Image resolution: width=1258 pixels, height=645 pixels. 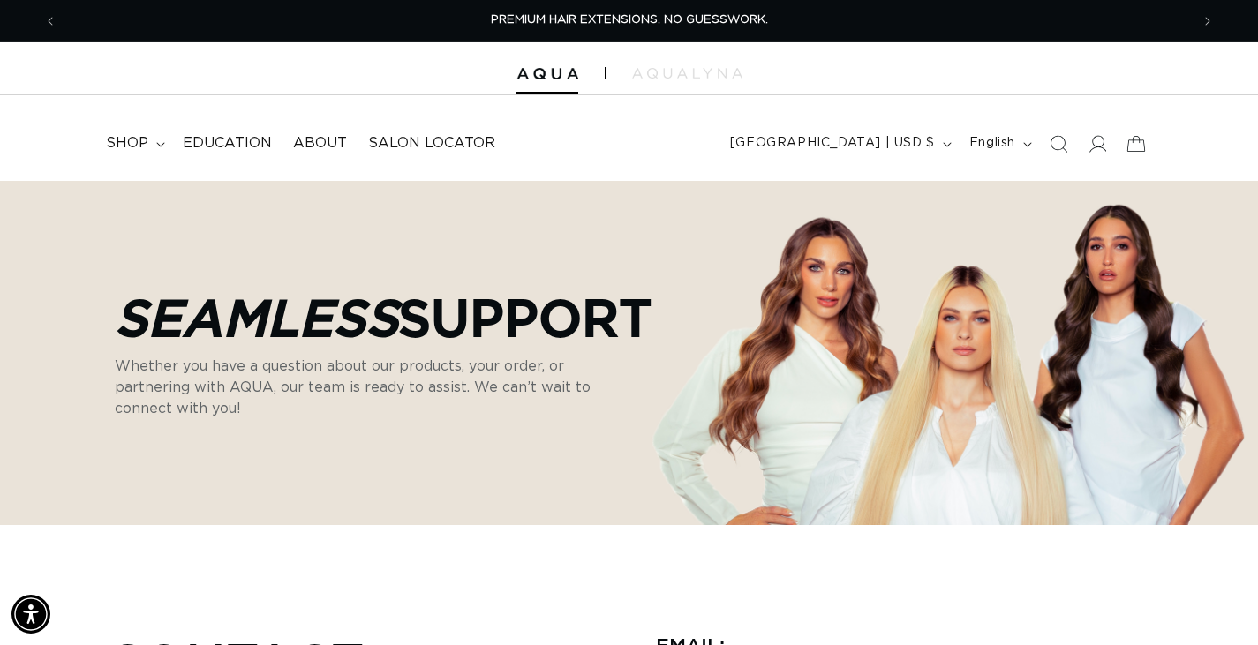 I want to click on span: Salon Locator, so click(x=432, y=143).